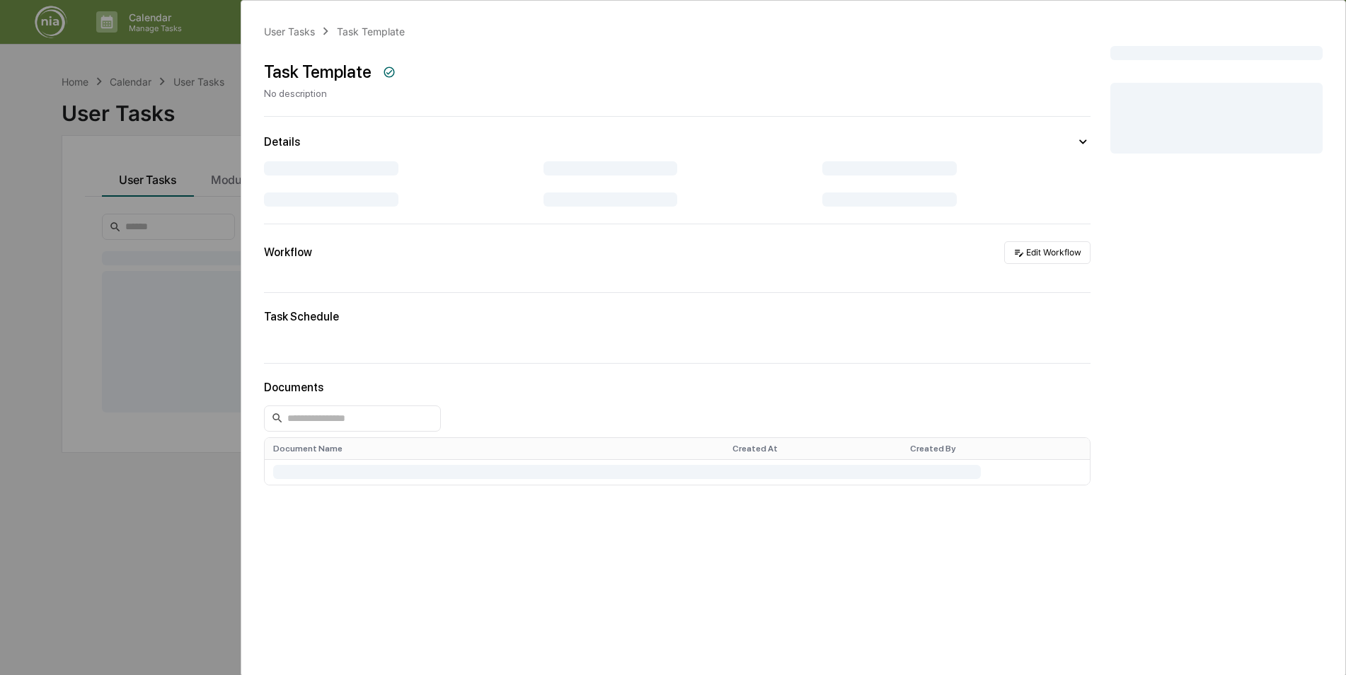  I want to click on div: Workflow, so click(288, 252).